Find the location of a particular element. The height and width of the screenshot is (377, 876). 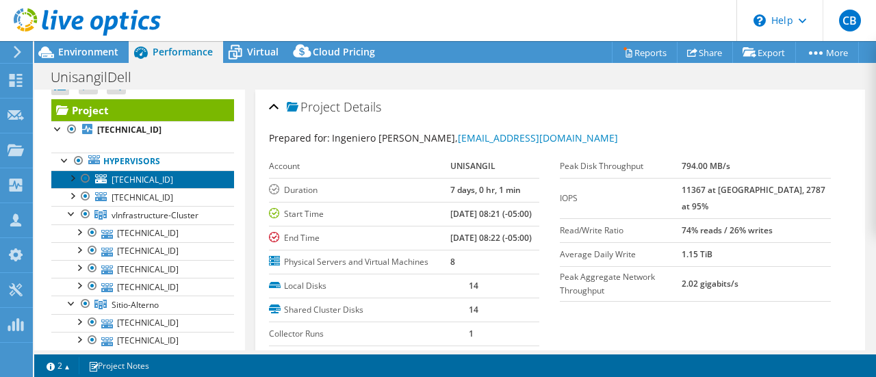

b: 2.02 gigabits/s is located at coordinates (709, 283).